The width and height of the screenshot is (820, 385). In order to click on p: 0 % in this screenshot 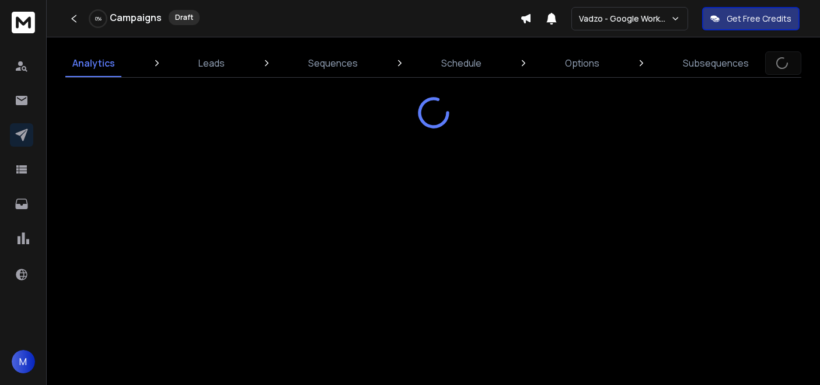, I will do `click(98, 19)`.